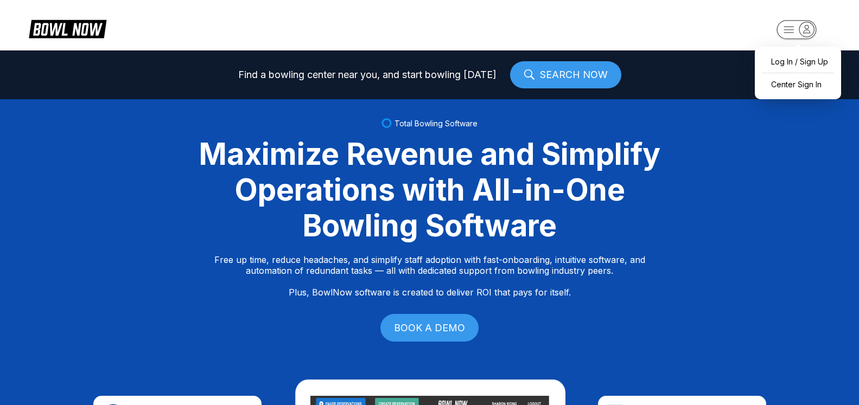 The height and width of the screenshot is (405, 859). What do you see at coordinates (436, 123) in the screenshot?
I see `span: Total Bowling Software` at bounding box center [436, 123].